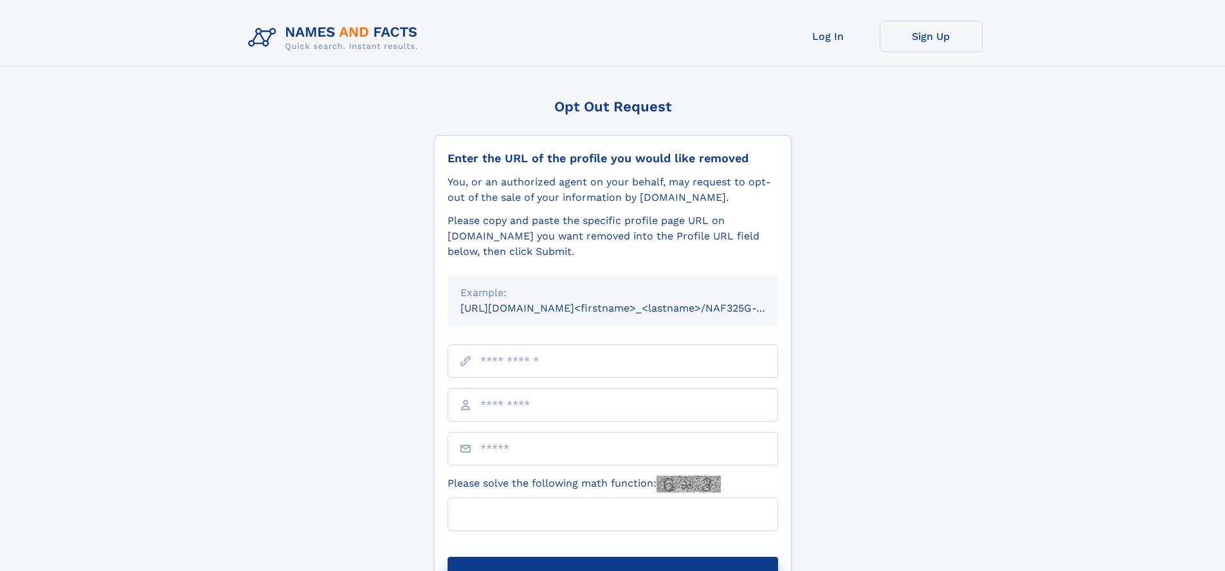  What do you see at coordinates (613, 158) in the screenshot?
I see `div: Enter the URL of the profile you would like removed` at bounding box center [613, 158].